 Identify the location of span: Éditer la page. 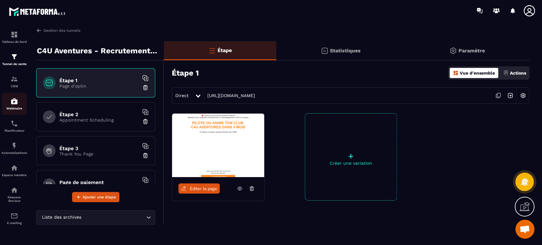
(203, 188).